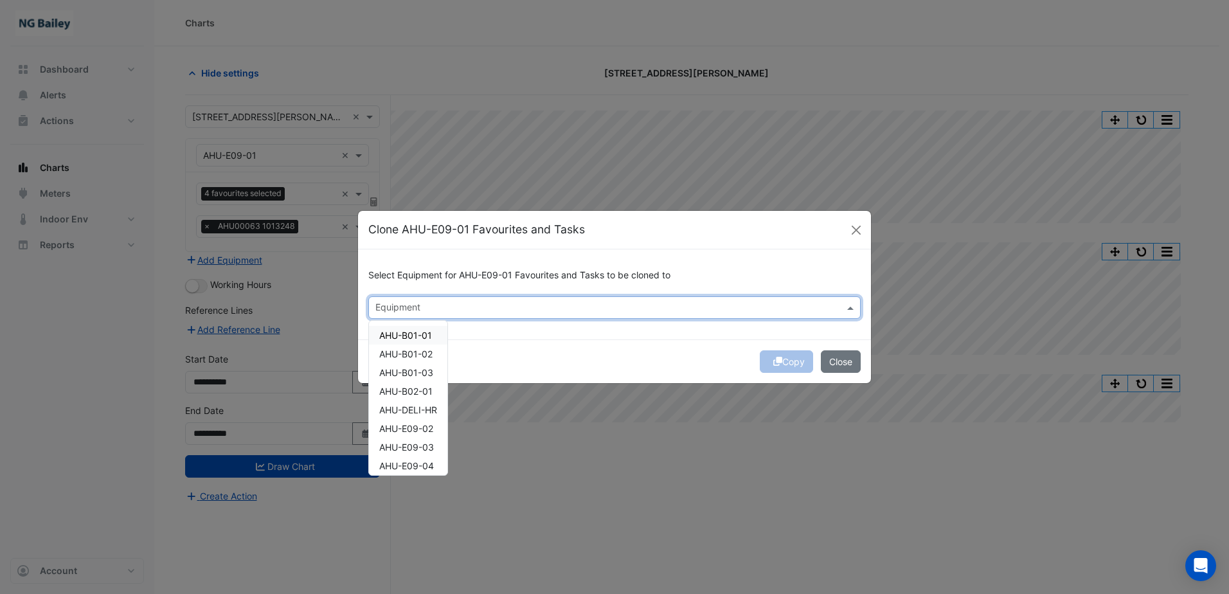 The height and width of the screenshot is (594, 1229). Describe the element at coordinates (408, 398) in the screenshot. I see `div: Options List` at that location.